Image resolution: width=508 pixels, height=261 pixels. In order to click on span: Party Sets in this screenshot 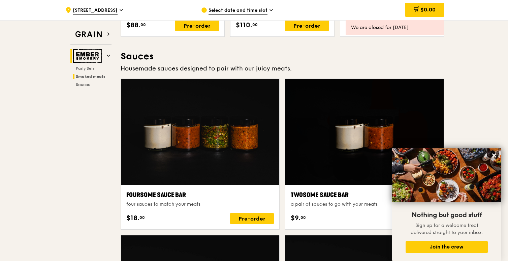, I will do `click(85, 68)`.